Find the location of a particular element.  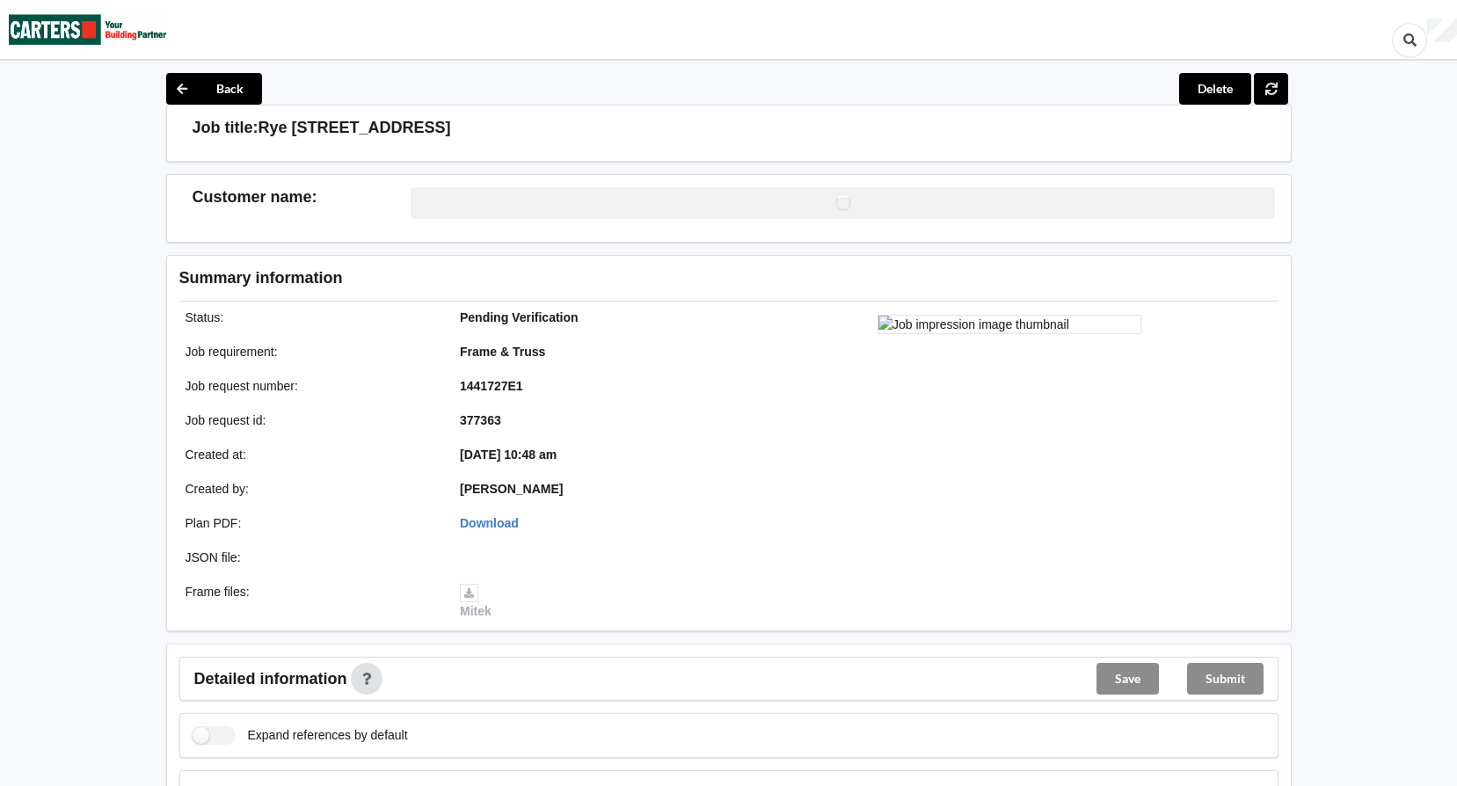

label: Expand references by default is located at coordinates (300, 735).